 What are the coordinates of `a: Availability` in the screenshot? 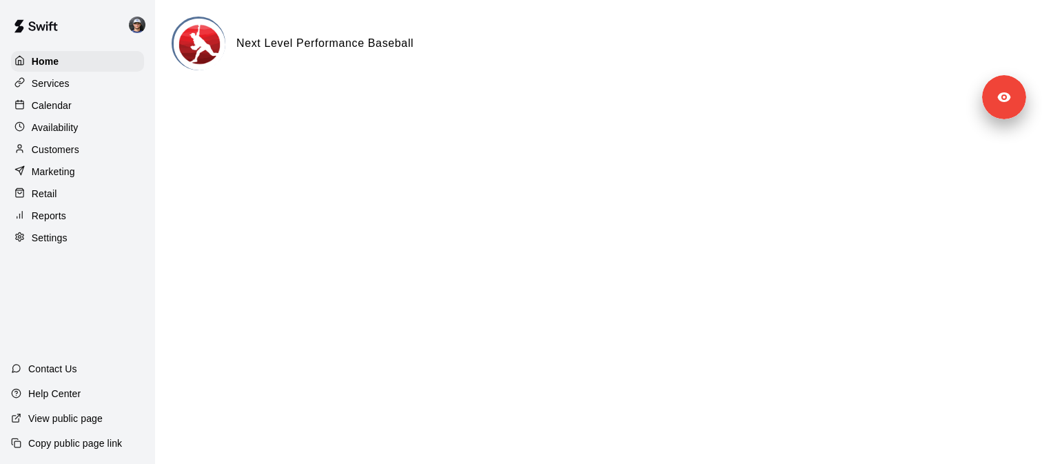 It's located at (77, 127).